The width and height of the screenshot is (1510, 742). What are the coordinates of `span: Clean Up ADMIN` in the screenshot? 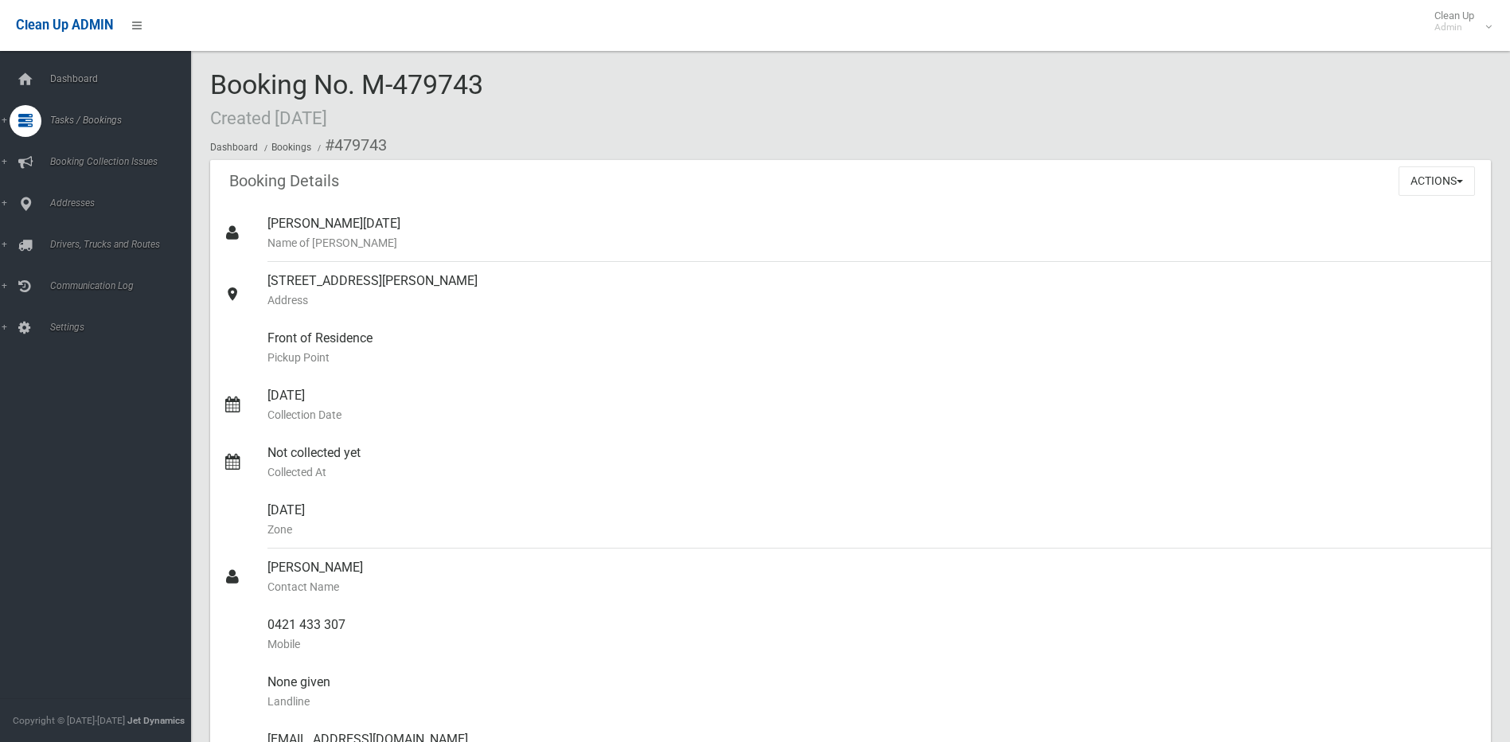 It's located at (64, 25).